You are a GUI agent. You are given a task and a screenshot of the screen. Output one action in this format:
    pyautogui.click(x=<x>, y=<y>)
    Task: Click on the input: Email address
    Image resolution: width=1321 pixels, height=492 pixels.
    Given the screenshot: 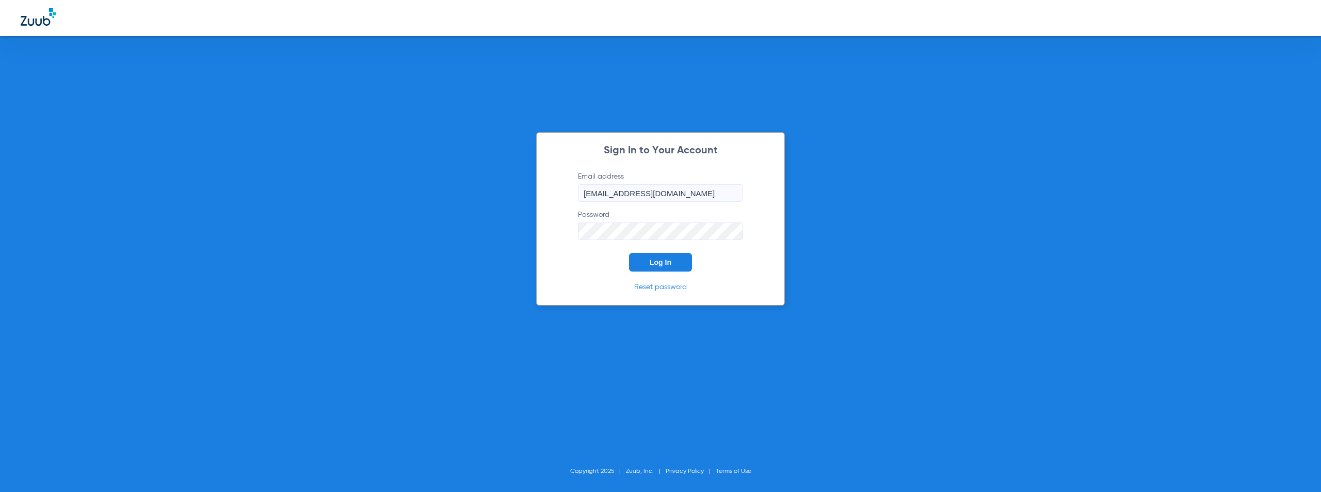 What is the action you would take?
    pyautogui.click(x=660, y=193)
    